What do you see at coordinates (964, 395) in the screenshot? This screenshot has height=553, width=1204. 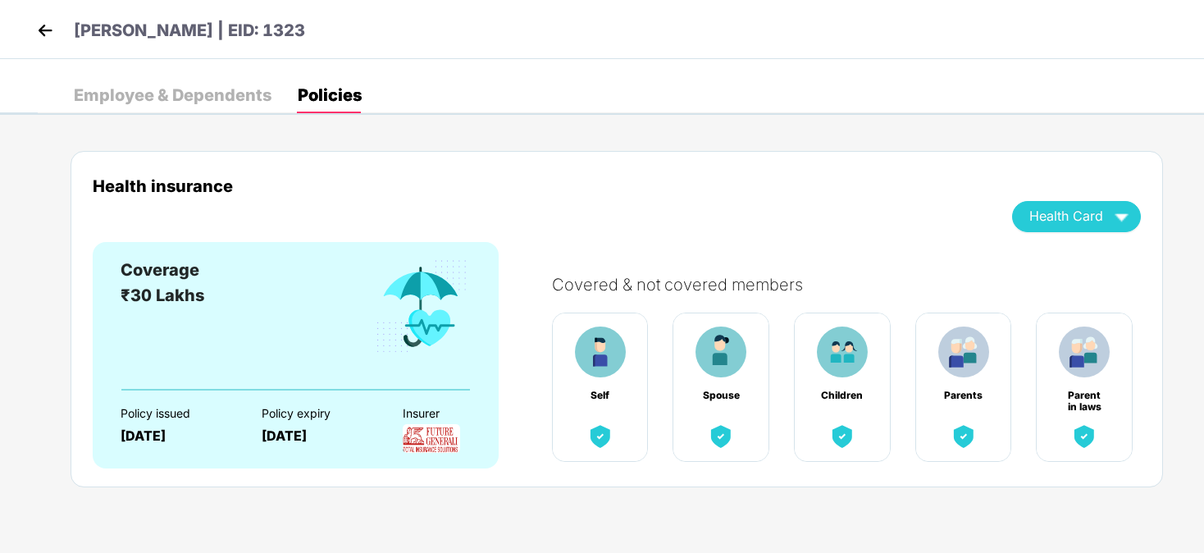 I see `div: Parents` at bounding box center [964, 395].